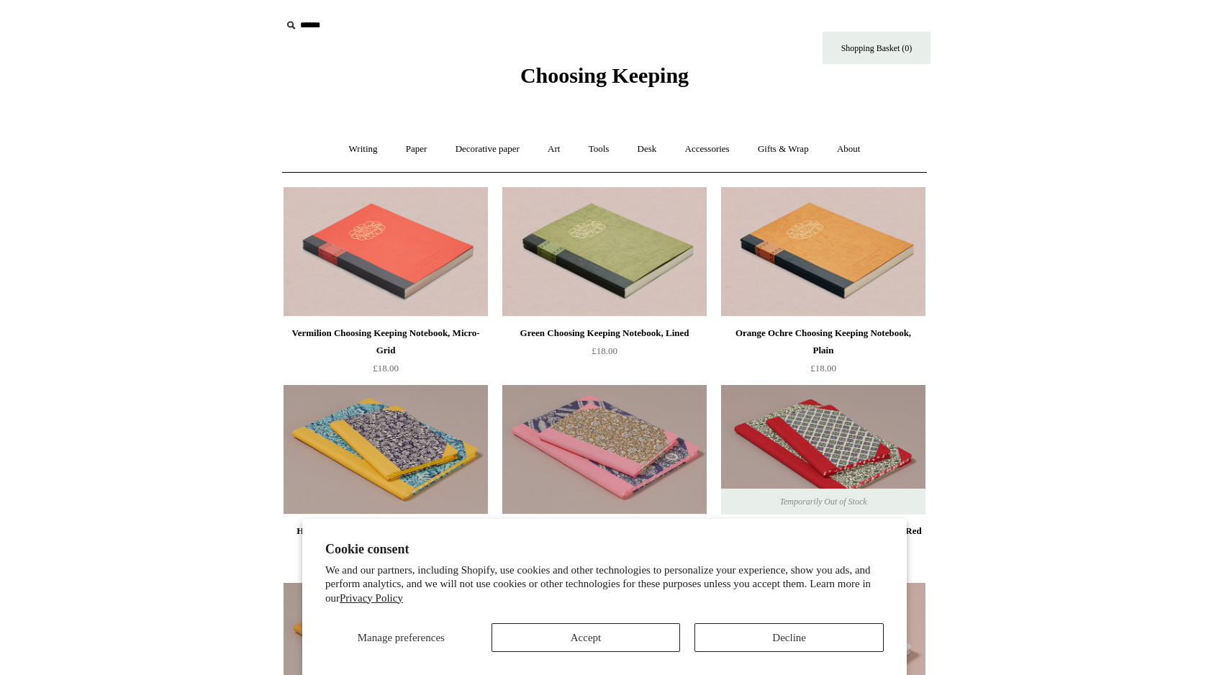 The height and width of the screenshot is (675, 1209). What do you see at coordinates (401, 638) in the screenshot?
I see `span: Manage preferences` at bounding box center [401, 638].